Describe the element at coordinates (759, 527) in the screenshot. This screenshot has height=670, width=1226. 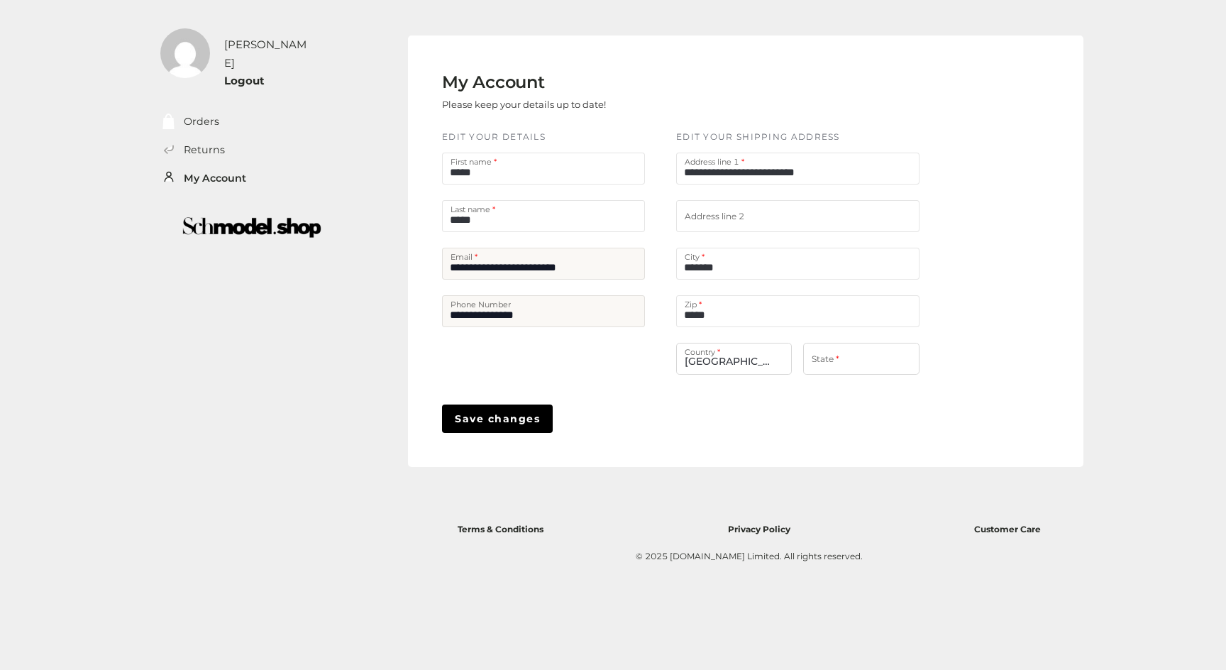
I see `a: Privacy Policy` at that location.